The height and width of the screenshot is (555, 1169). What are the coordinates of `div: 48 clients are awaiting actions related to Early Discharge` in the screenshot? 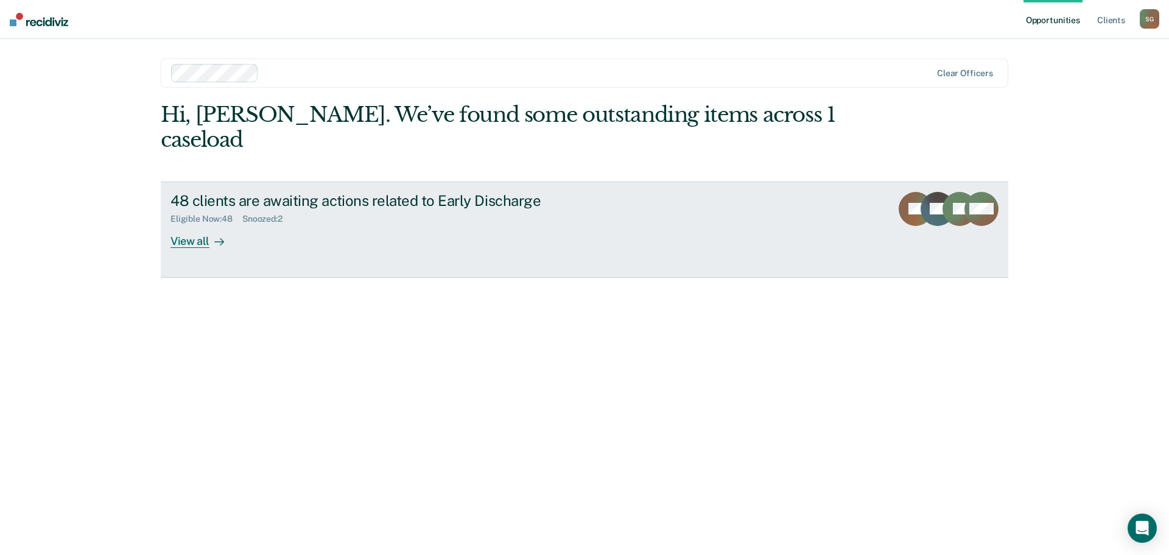 It's located at (384, 200).